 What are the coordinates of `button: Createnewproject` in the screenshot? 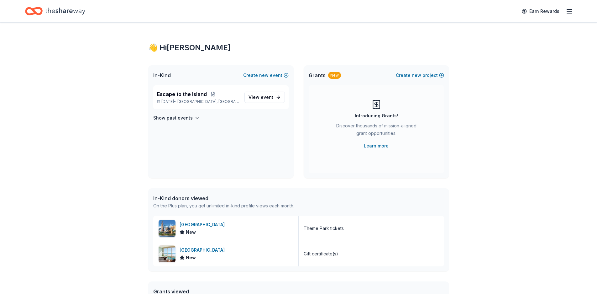 It's located at (420, 75).